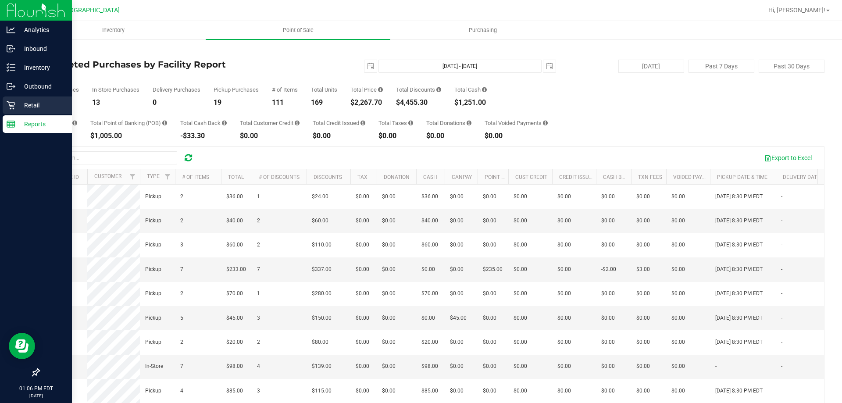 The width and height of the screenshot is (842, 403). Describe the element at coordinates (362, 177) in the screenshot. I see `a: Tax` at that location.